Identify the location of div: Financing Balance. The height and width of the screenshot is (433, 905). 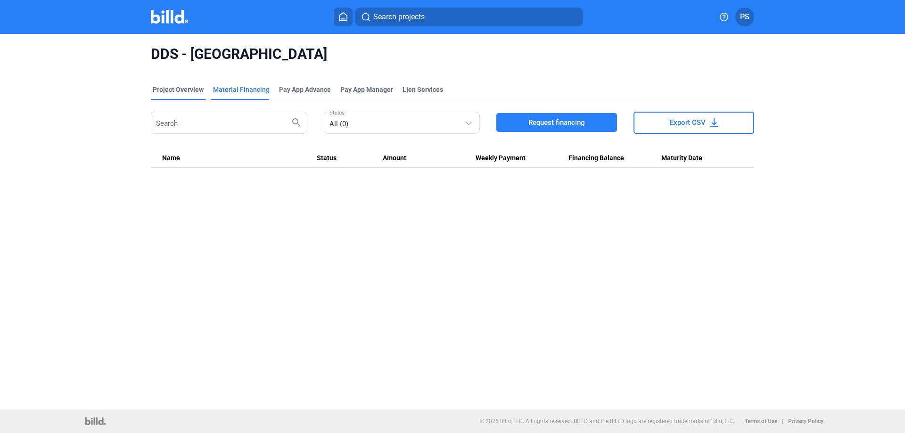
(615, 158).